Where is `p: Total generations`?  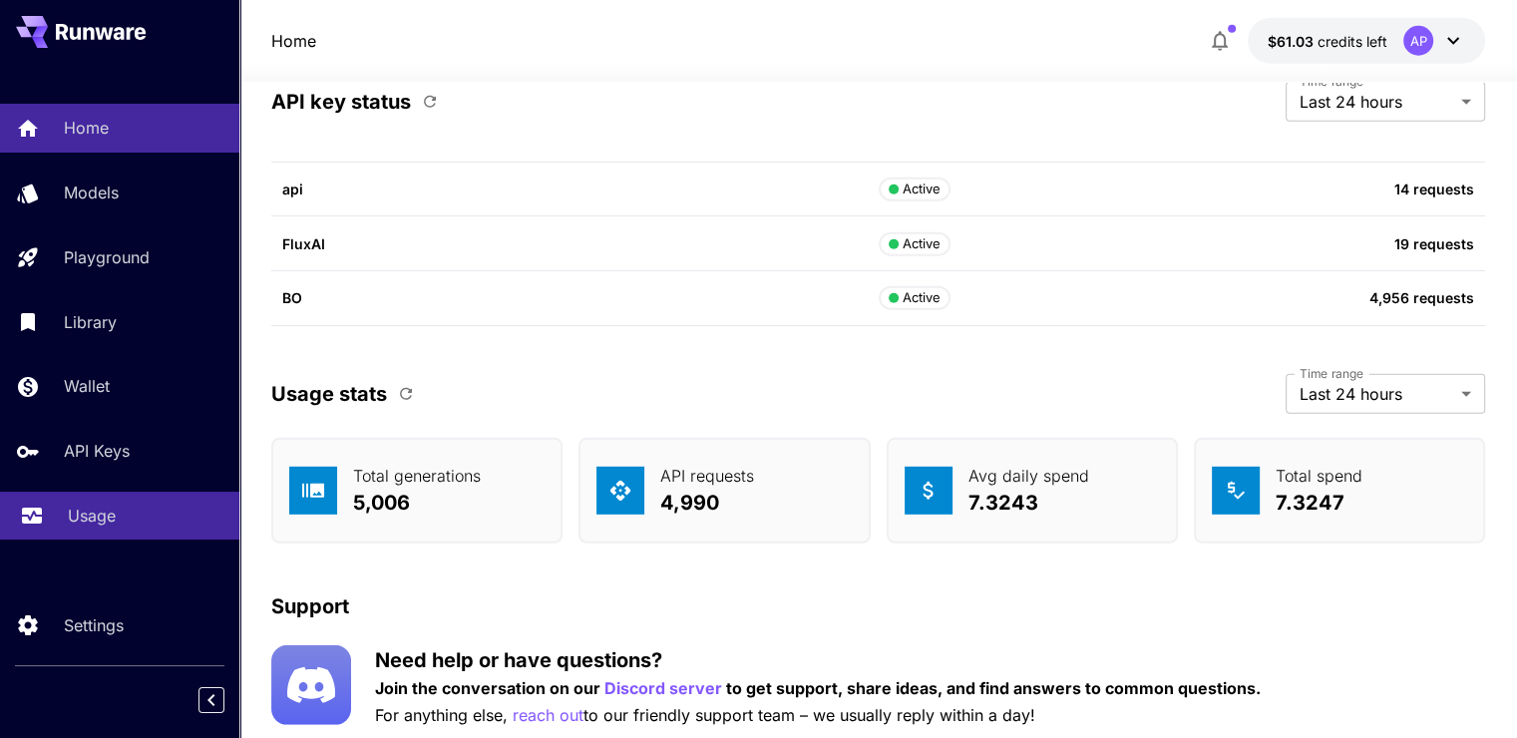
p: Total generations is located at coordinates (417, 476).